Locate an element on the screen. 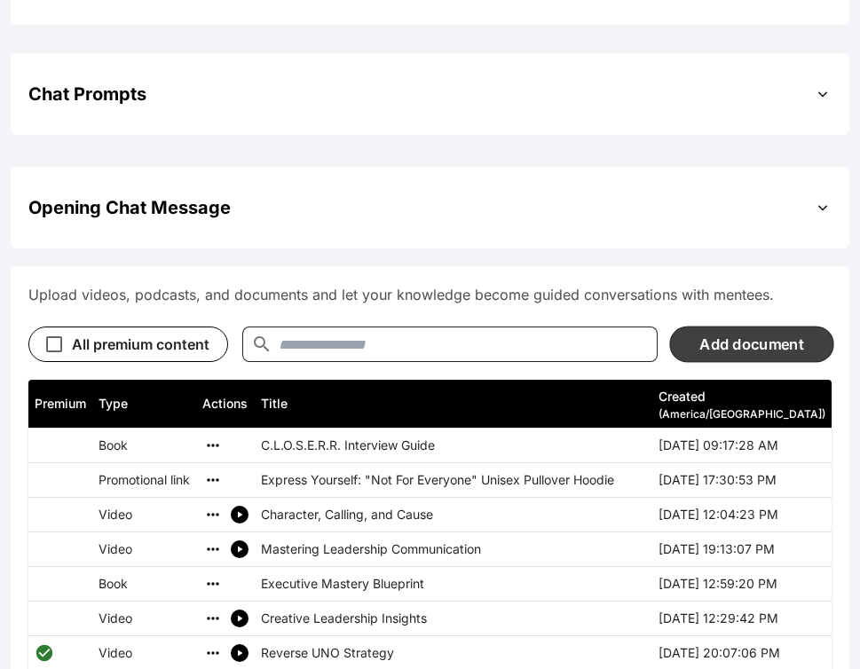  h2: Opening Chat Message is located at coordinates (130, 208).